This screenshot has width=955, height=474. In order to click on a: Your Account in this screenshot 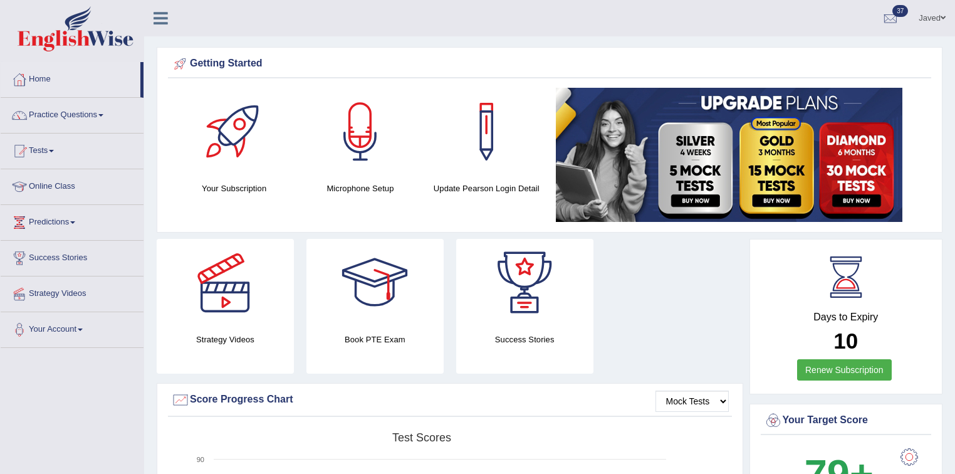, I will do `click(72, 328)`.